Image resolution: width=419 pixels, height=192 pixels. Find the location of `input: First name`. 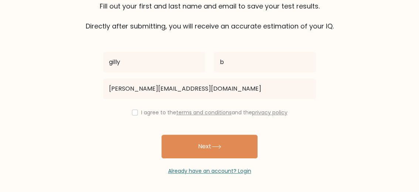

input: First name is located at coordinates (154, 62).